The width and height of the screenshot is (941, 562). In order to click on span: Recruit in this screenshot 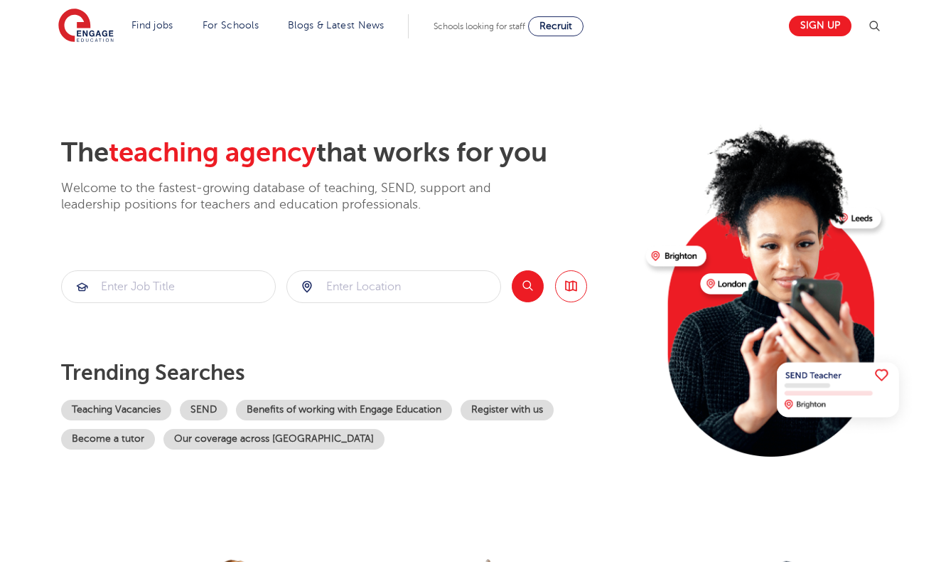, I will do `click(556, 26)`.